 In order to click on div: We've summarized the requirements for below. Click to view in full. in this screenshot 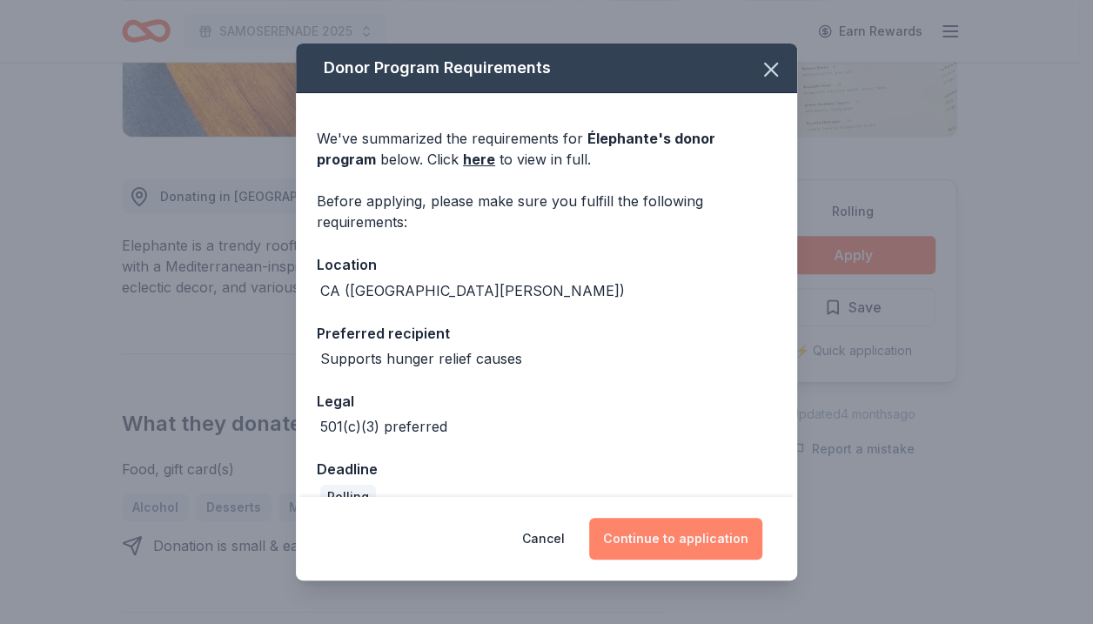, I will do `click(547, 149)`.